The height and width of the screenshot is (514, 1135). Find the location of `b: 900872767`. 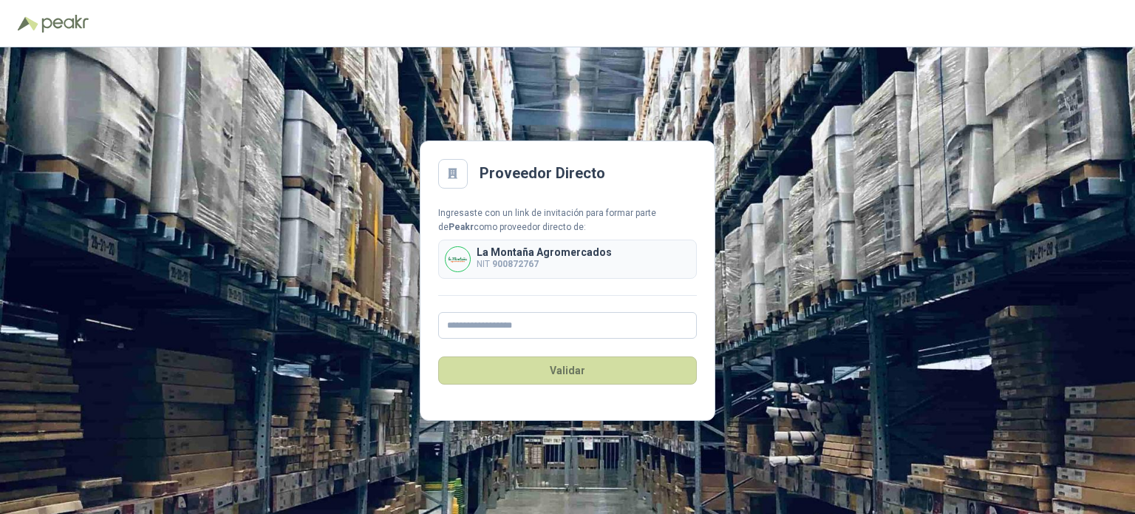

b: 900872767 is located at coordinates (515, 264).